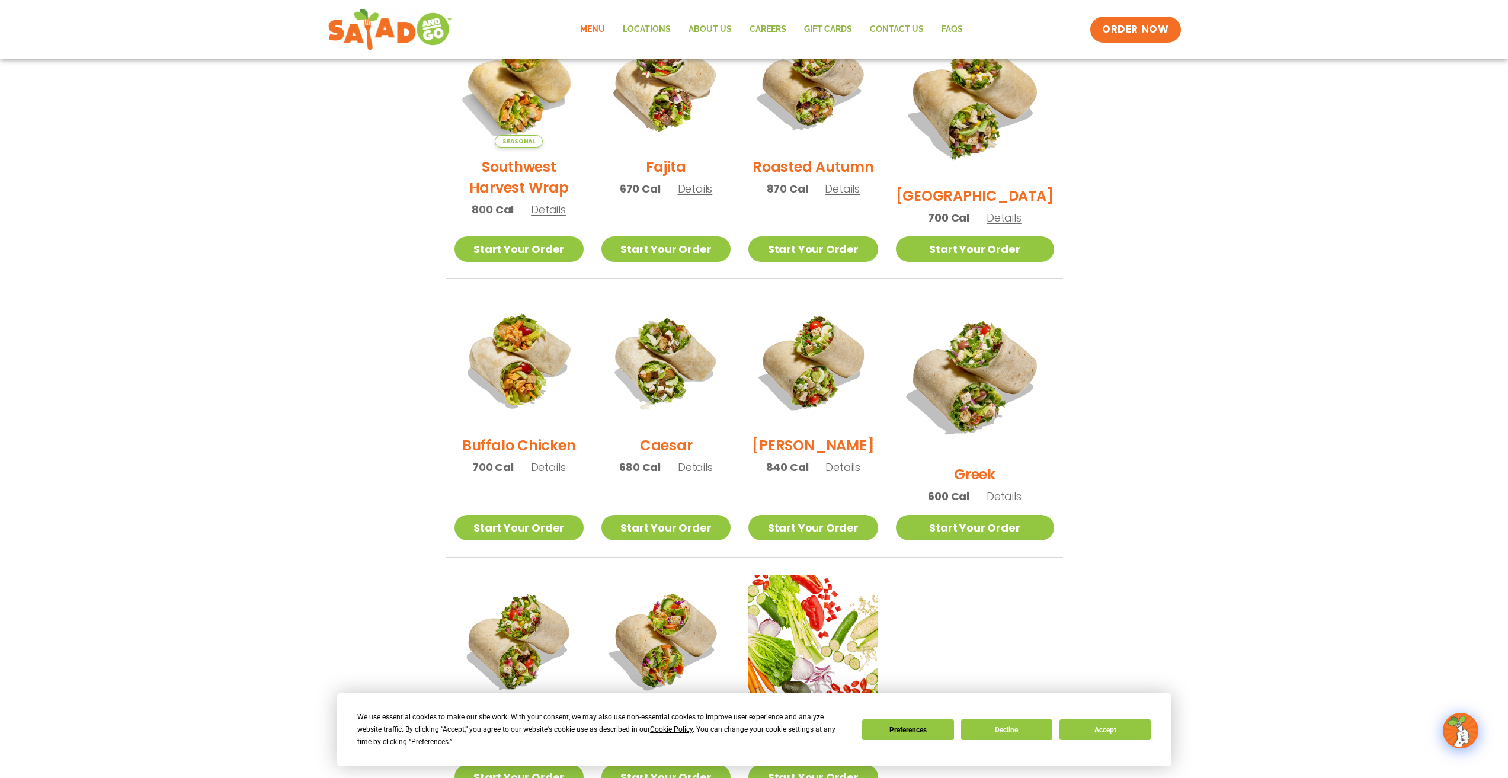 This screenshot has width=1508, height=778. Describe the element at coordinates (666, 445) in the screenshot. I see `h2: Caesar` at that location.